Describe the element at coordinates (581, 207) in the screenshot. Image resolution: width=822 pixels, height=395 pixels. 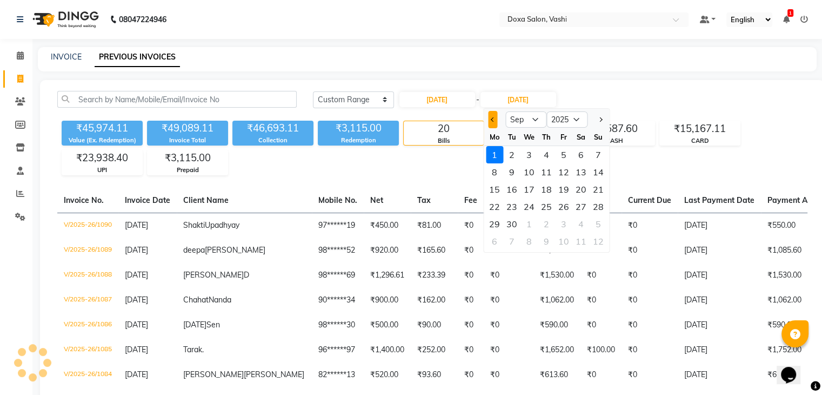
I see `div: Saturday, September 27, 2025` at that location.